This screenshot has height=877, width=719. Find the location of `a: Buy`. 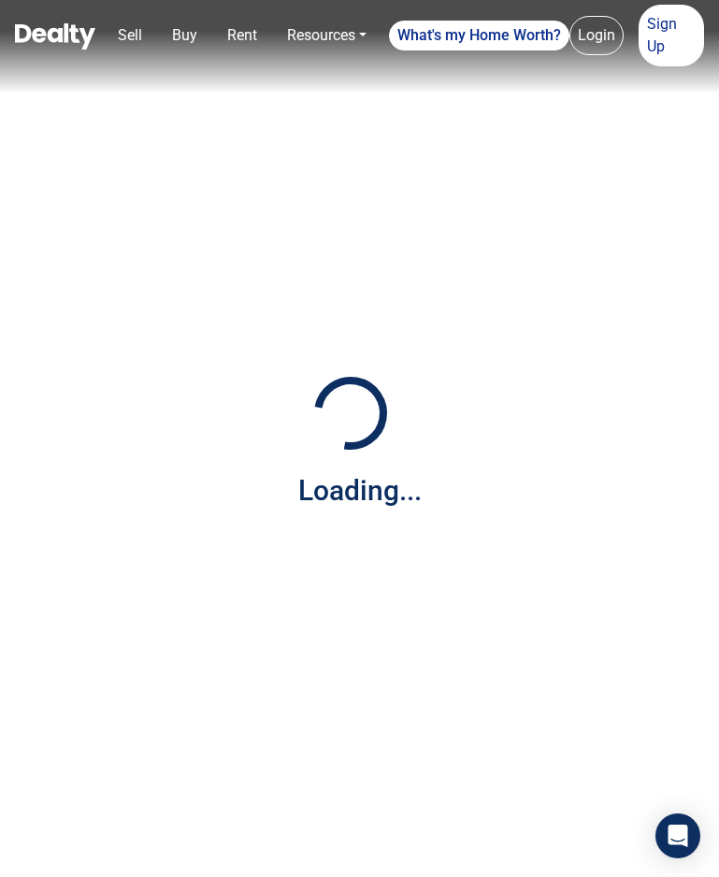

a: Buy is located at coordinates (184, 36).